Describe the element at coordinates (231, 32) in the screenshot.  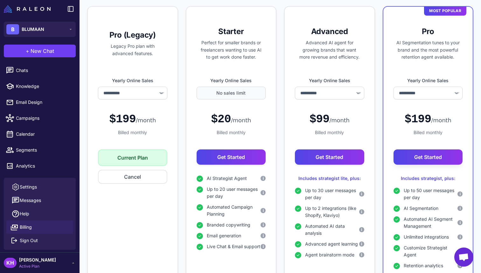
I see `h3: Starter` at that location.